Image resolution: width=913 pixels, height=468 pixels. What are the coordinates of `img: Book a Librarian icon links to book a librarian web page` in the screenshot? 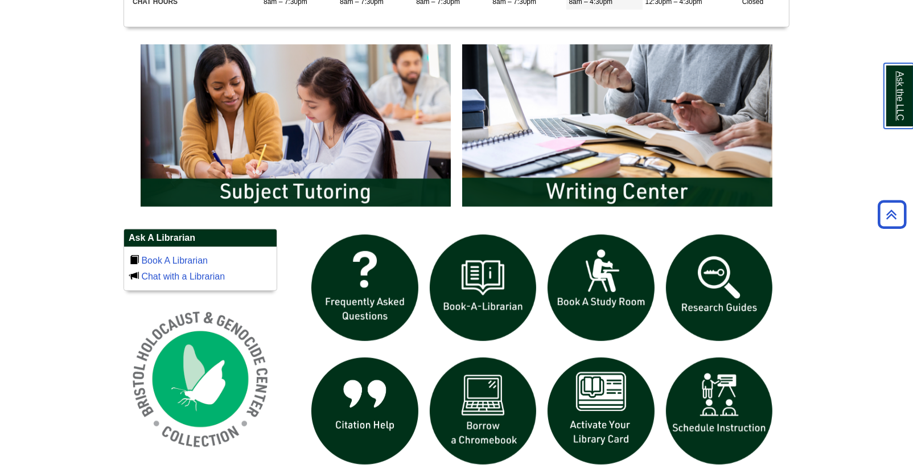 It's located at (483, 288).